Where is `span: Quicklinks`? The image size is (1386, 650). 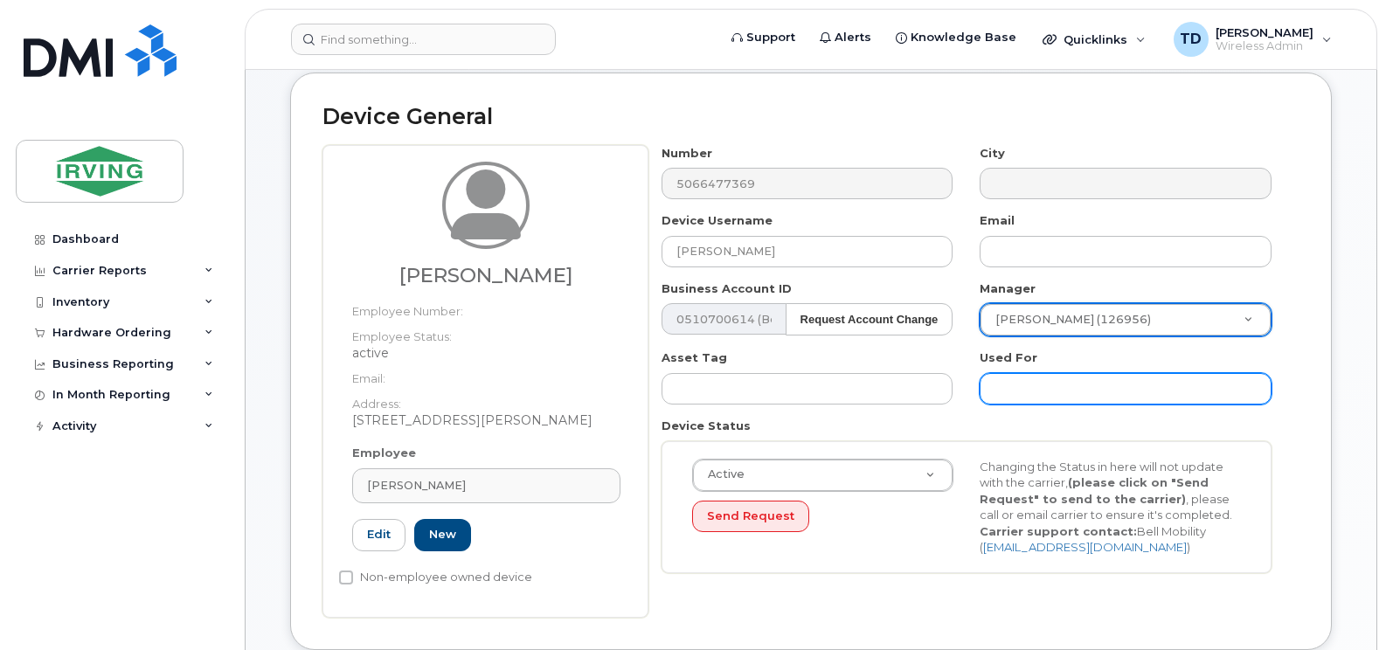 span: Quicklinks is located at coordinates (1095, 39).